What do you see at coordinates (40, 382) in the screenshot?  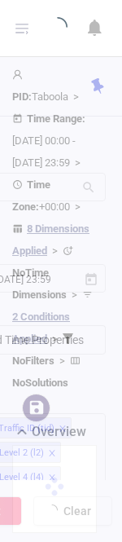 I see `b: No Solutions` at bounding box center [40, 382].